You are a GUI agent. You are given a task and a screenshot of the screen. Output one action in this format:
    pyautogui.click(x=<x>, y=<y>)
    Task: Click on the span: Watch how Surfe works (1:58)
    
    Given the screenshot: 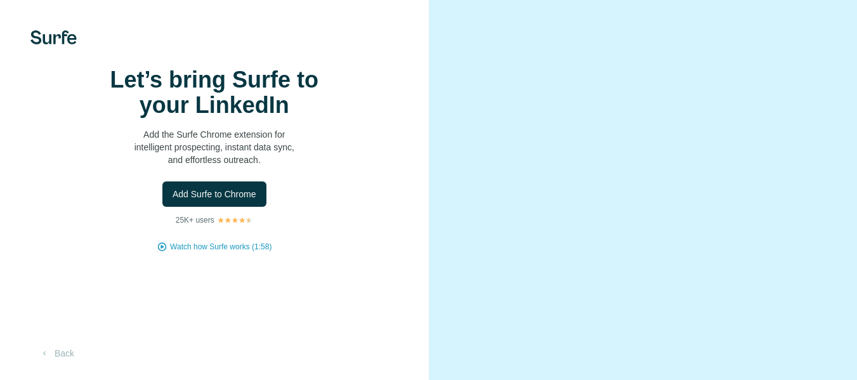 What is the action you would take?
    pyautogui.click(x=221, y=247)
    